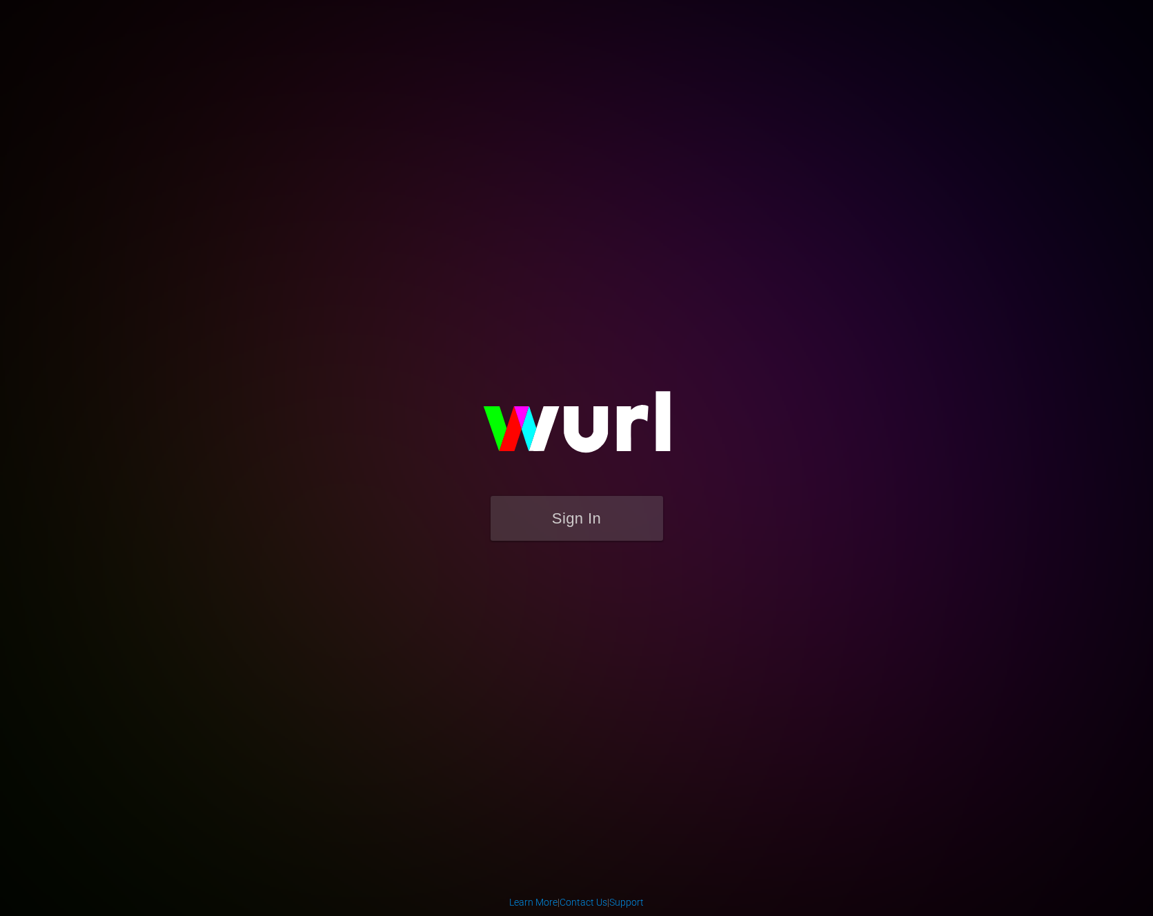 The image size is (1153, 916). What do you see at coordinates (533, 902) in the screenshot?
I see `a: Learn More` at bounding box center [533, 902].